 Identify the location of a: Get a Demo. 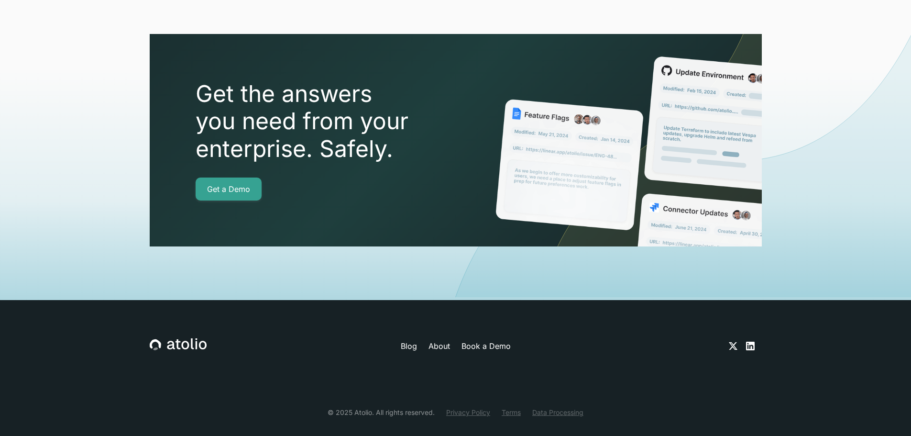
(229, 189).